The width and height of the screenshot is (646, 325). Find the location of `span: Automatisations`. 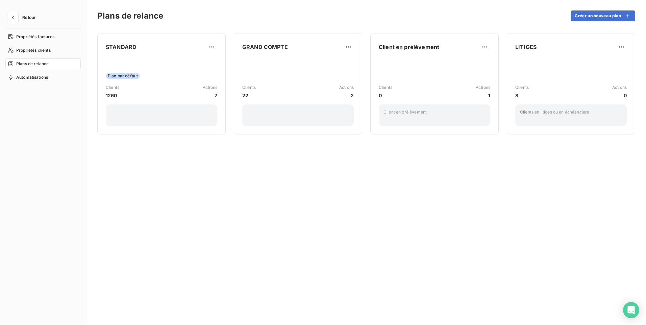

span: Automatisations is located at coordinates (32, 77).